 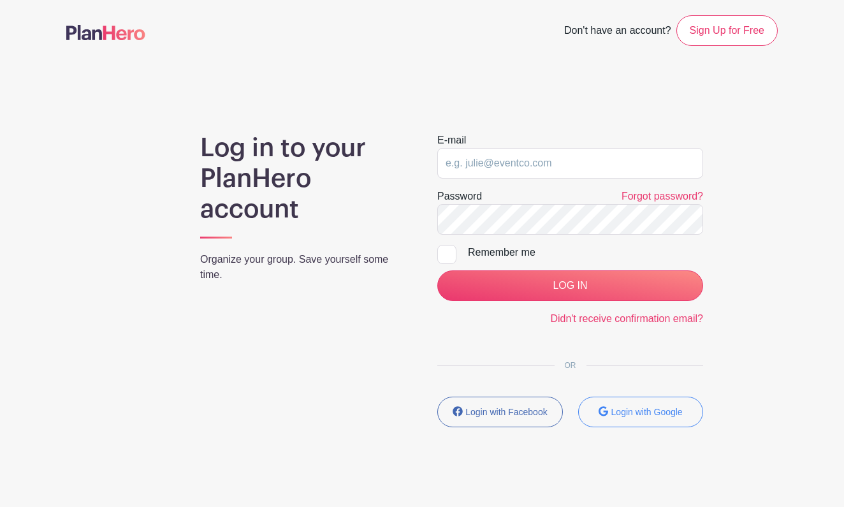 What do you see at coordinates (506, 412) in the screenshot?
I see `small: Login with Facebook` at bounding box center [506, 412].